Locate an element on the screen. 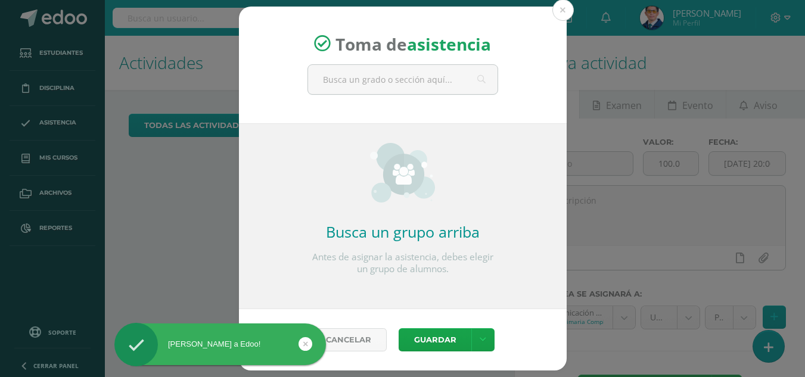  img: groups_small.png is located at coordinates (402, 173).